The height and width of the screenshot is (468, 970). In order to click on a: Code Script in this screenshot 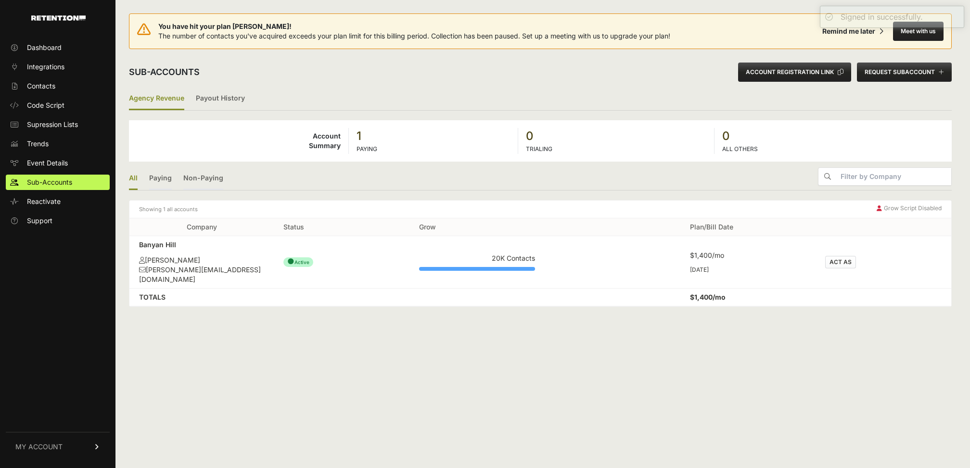, I will do `click(58, 105)`.